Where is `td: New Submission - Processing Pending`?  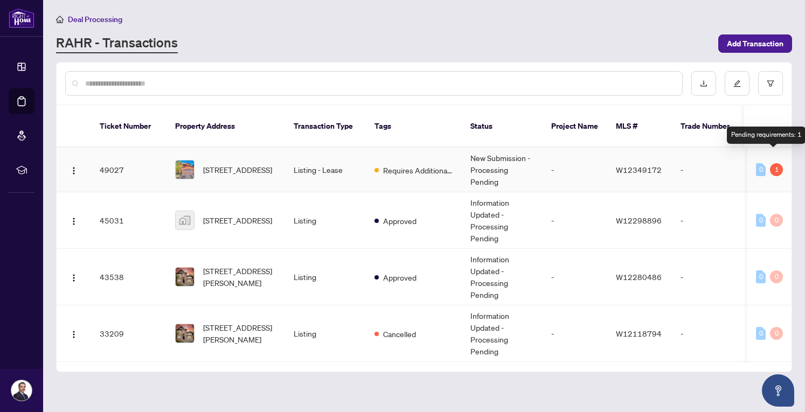 td: New Submission - Processing Pending is located at coordinates (502, 170).